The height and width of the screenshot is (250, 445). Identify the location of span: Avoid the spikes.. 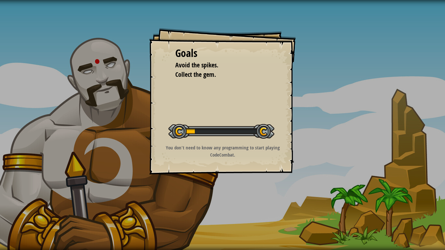
(197, 65).